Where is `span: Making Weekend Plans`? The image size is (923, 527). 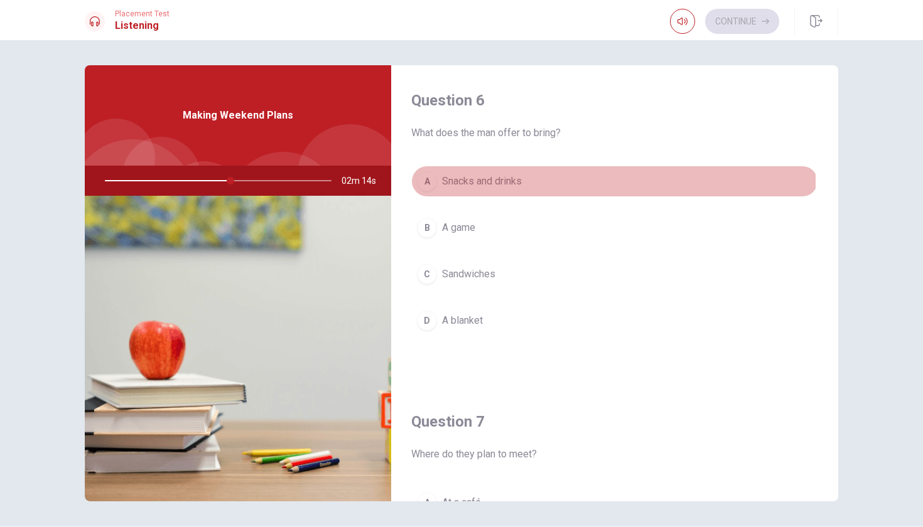 span: Making Weekend Plans is located at coordinates (238, 116).